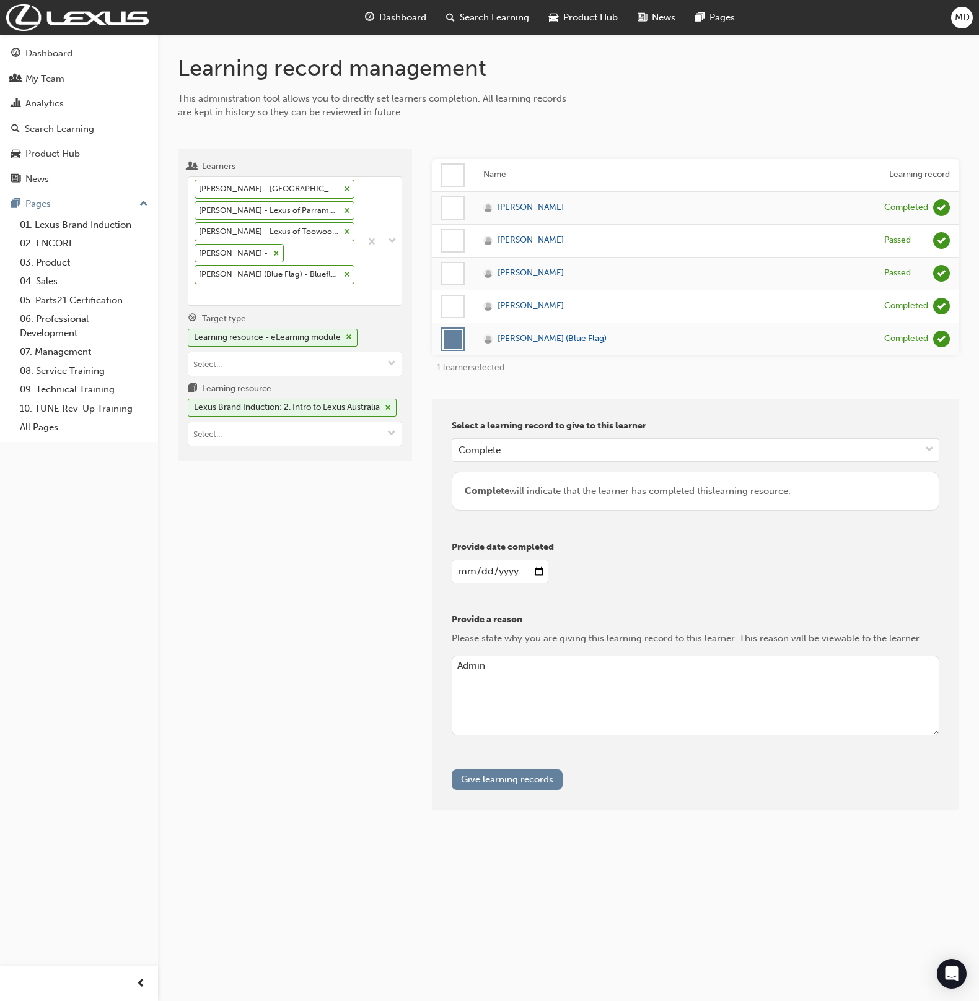  I want to click on div: will indicate that the learner has completed this learning resource ., so click(696, 491).